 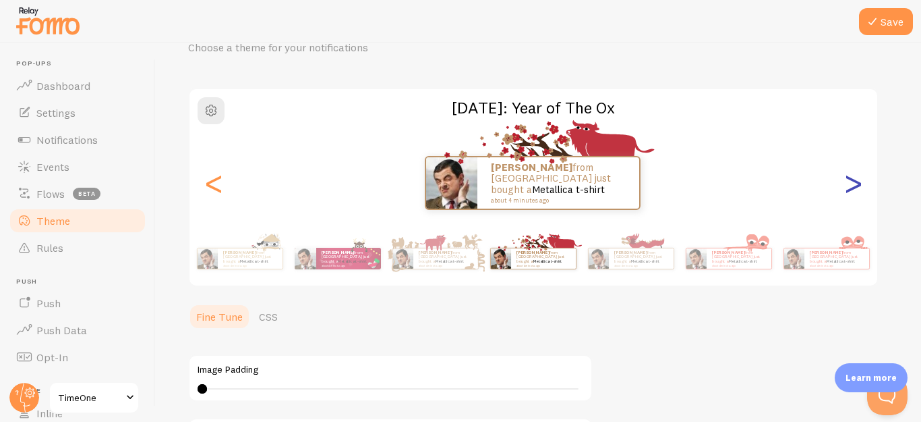 What do you see at coordinates (90, 397) in the screenshot?
I see `span: TimeOne` at bounding box center [90, 397].